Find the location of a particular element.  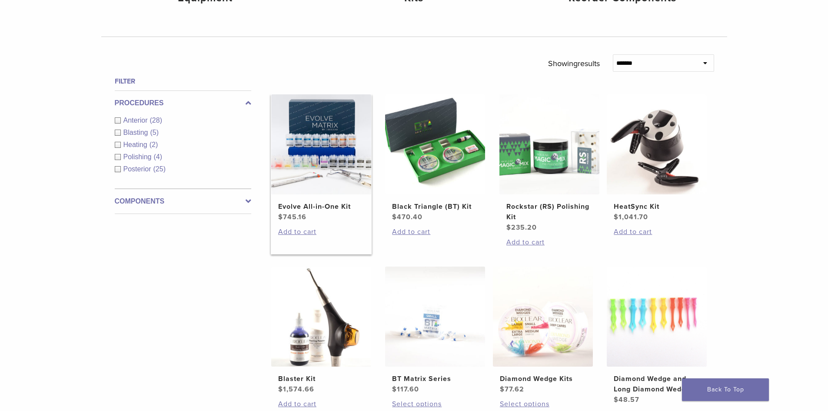

img: Black Triangle (BT) Kit is located at coordinates (435, 144).